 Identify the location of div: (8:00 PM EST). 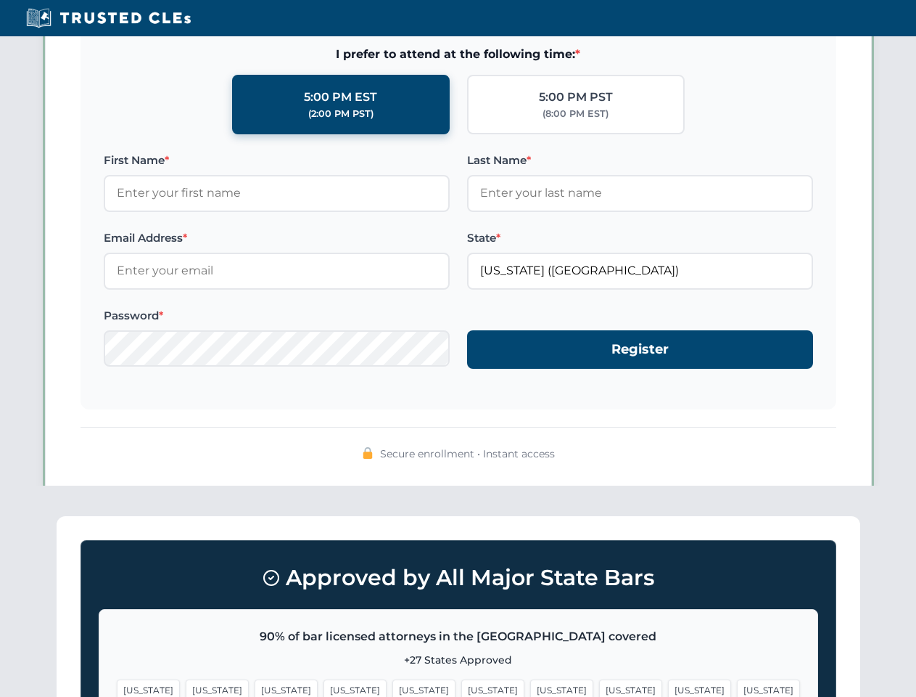
(575, 114).